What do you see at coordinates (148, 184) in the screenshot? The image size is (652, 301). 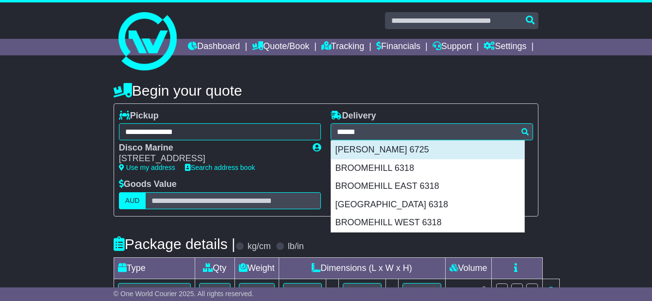 I see `label: Goods Value` at bounding box center [148, 184].